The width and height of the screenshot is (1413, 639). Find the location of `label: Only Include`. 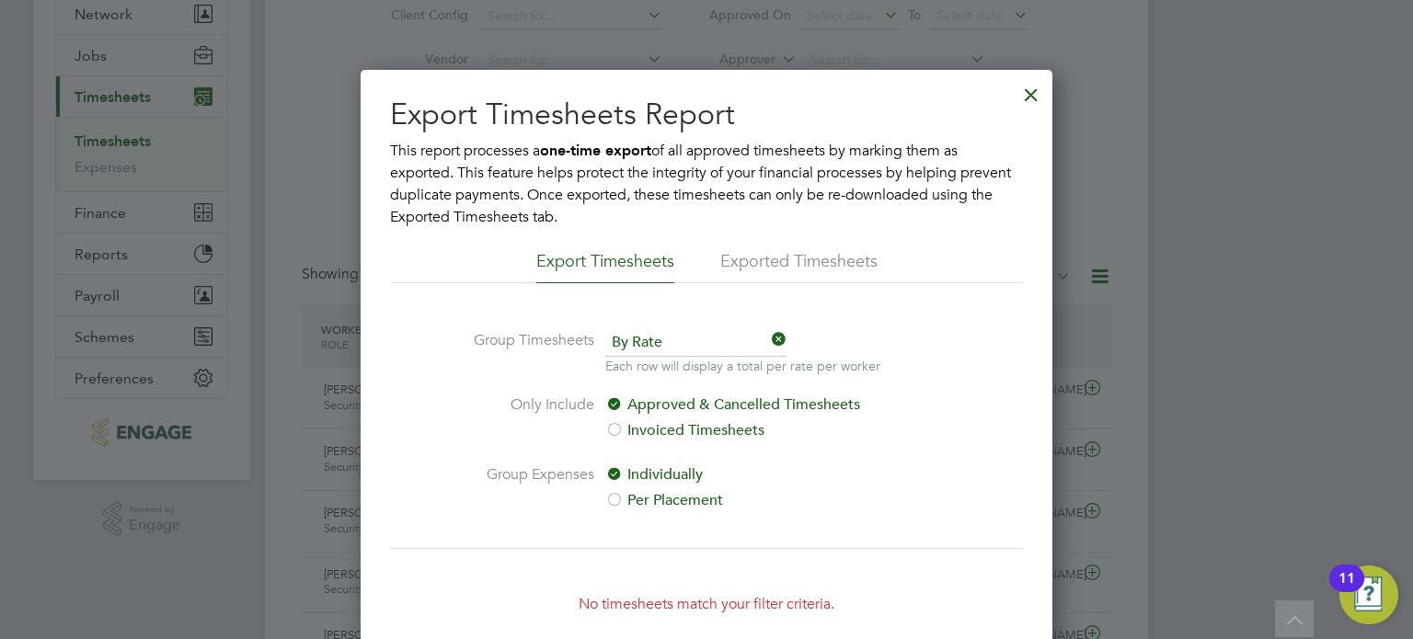

label: Only Include is located at coordinates (525, 418).